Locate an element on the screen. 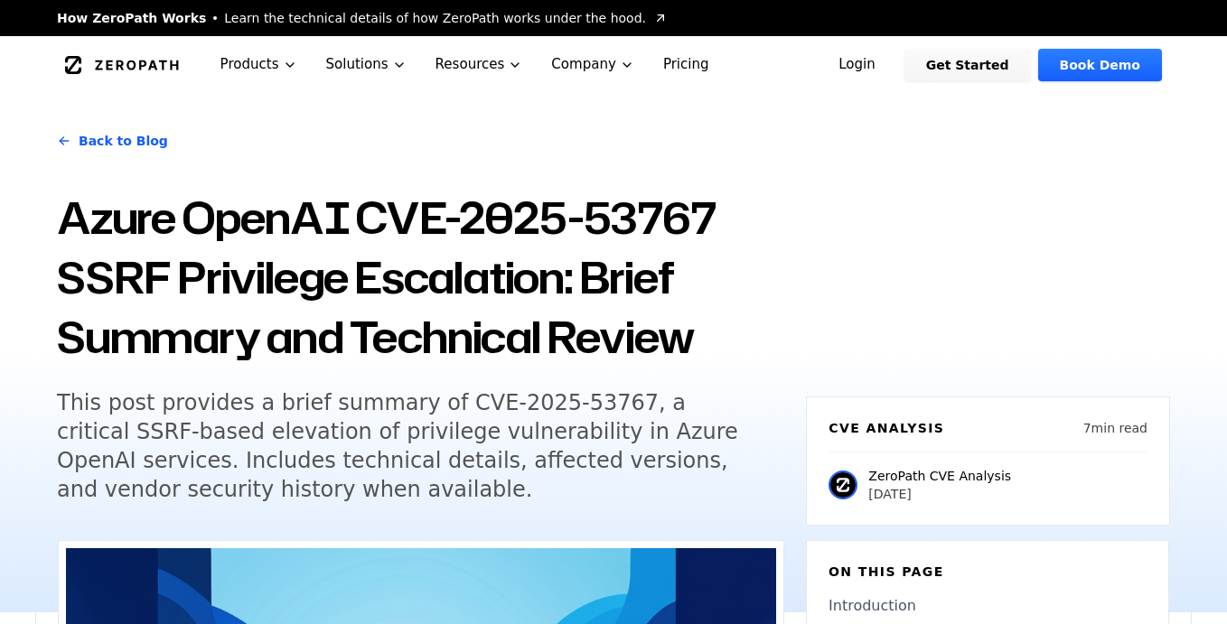 The height and width of the screenshot is (624, 1227). button: Solutions is located at coordinates (366, 64).